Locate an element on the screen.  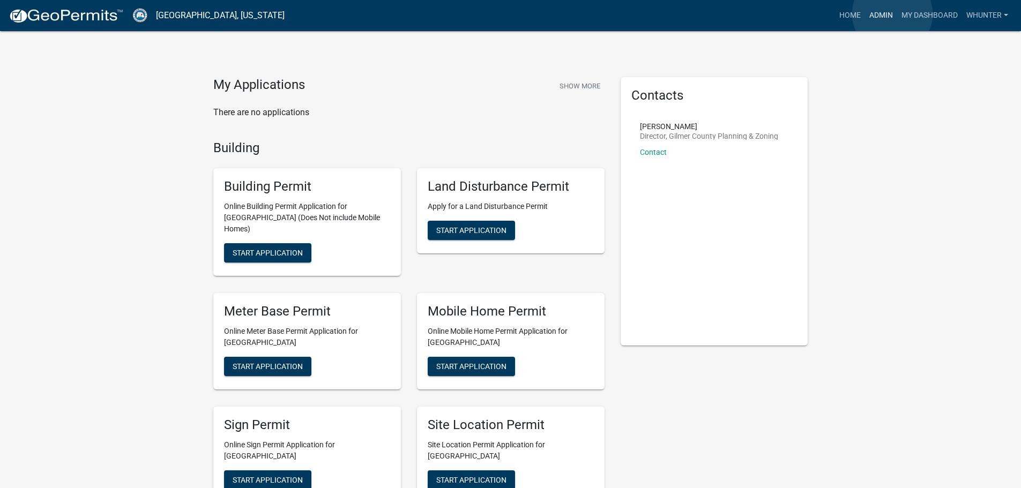
h5: Land Disturbance Permit is located at coordinates (511, 186).